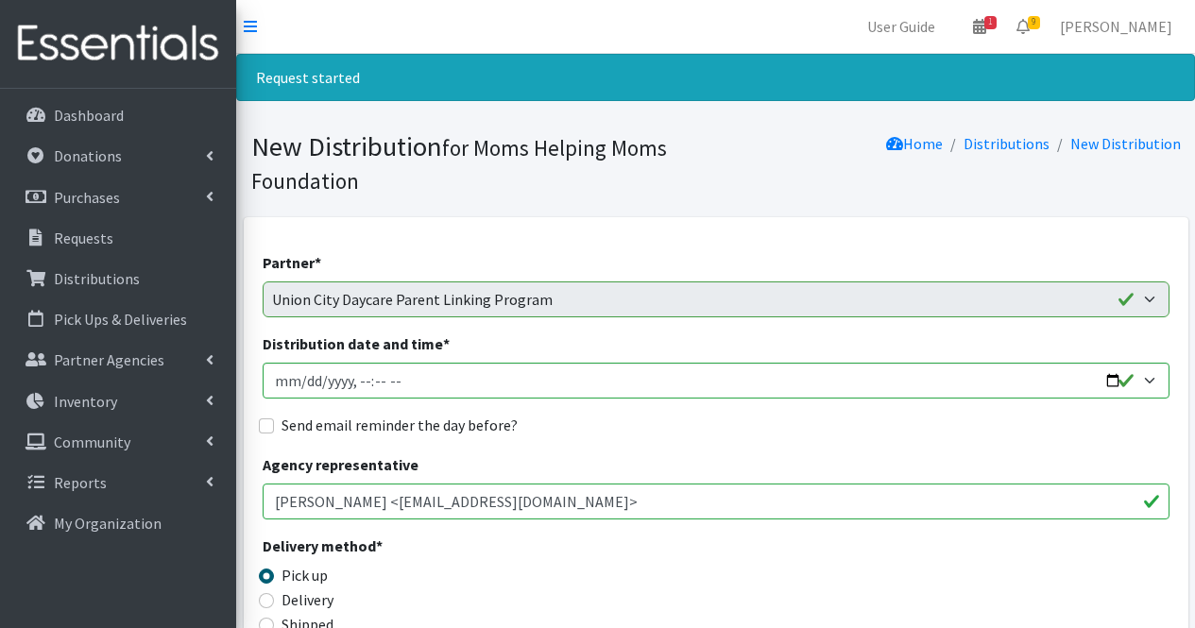 This screenshot has height=628, width=1195. Describe the element at coordinates (118, 43) in the screenshot. I see `img: HumanEssentials` at that location.